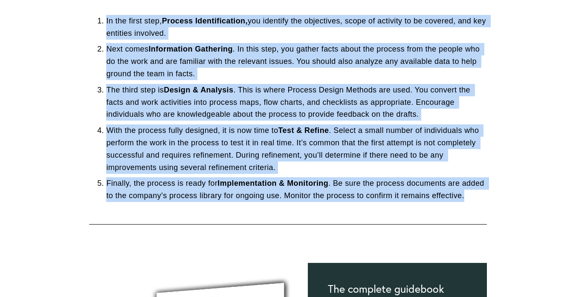  Describe the element at coordinates (297, 27) in the screenshot. I see `p: In the first step, you identify the objectives, scope of activity to be covered, and key entities...` at that location.